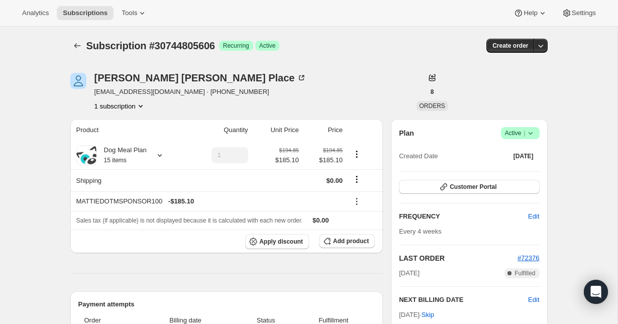 The image size is (618, 324). I want to click on span: Skip, so click(428, 315).